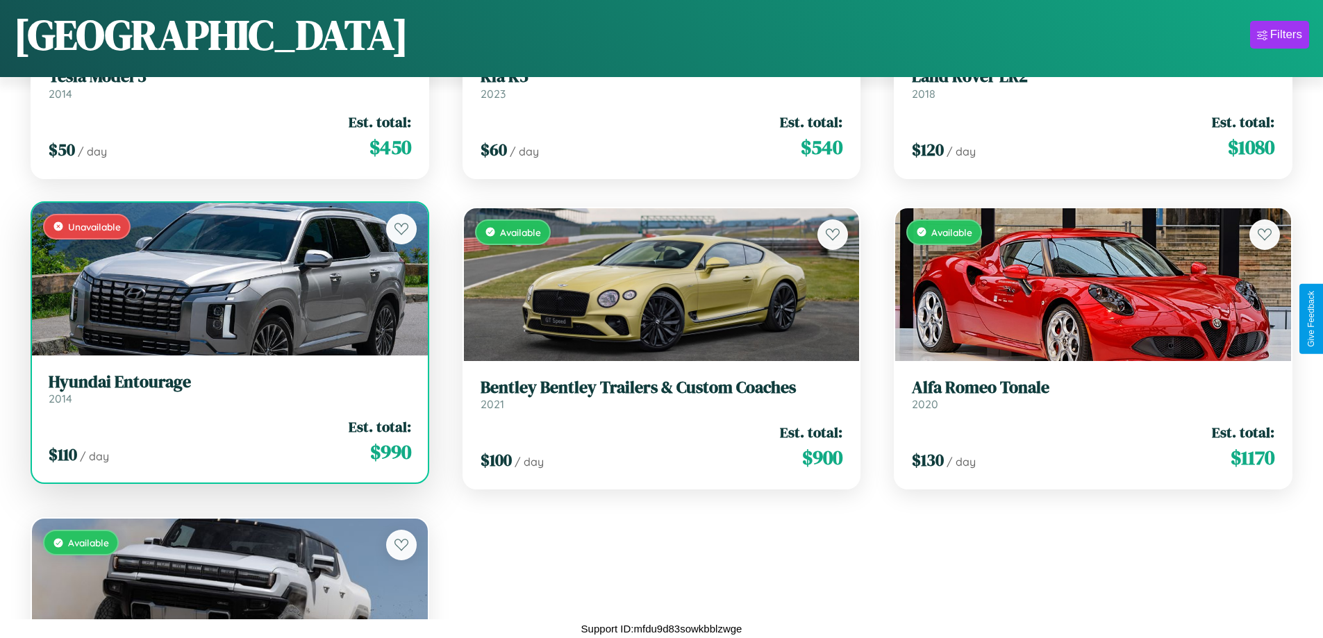 The image size is (1323, 638). What do you see at coordinates (94, 226) in the screenshot?
I see `span: Unavailable` at bounding box center [94, 226].